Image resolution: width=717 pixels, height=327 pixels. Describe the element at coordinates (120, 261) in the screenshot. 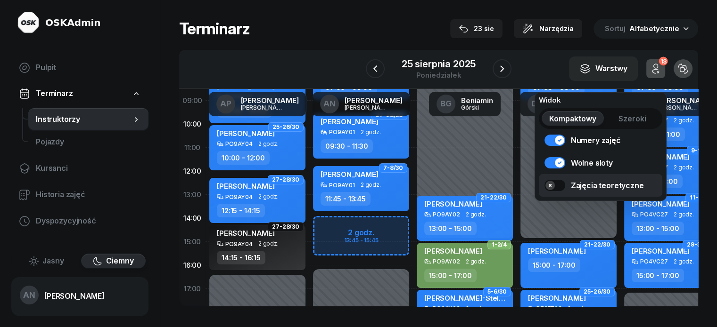

I see `span: Ciemny` at that location.